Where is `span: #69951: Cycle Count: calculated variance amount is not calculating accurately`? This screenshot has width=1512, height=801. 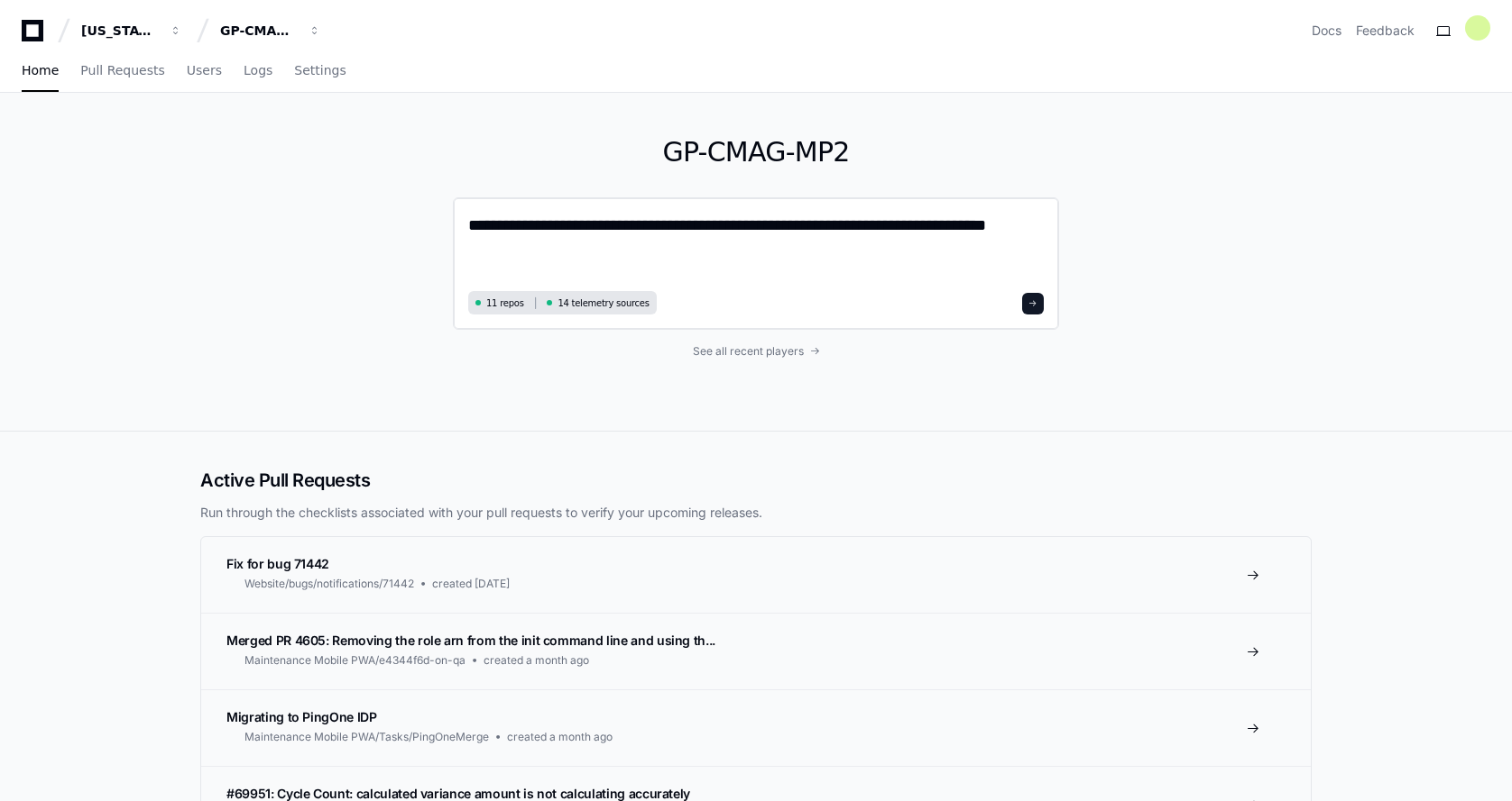
span: #69951: Cycle Count: calculated variance amount is not calculating accurately is located at coordinates (459, 793).